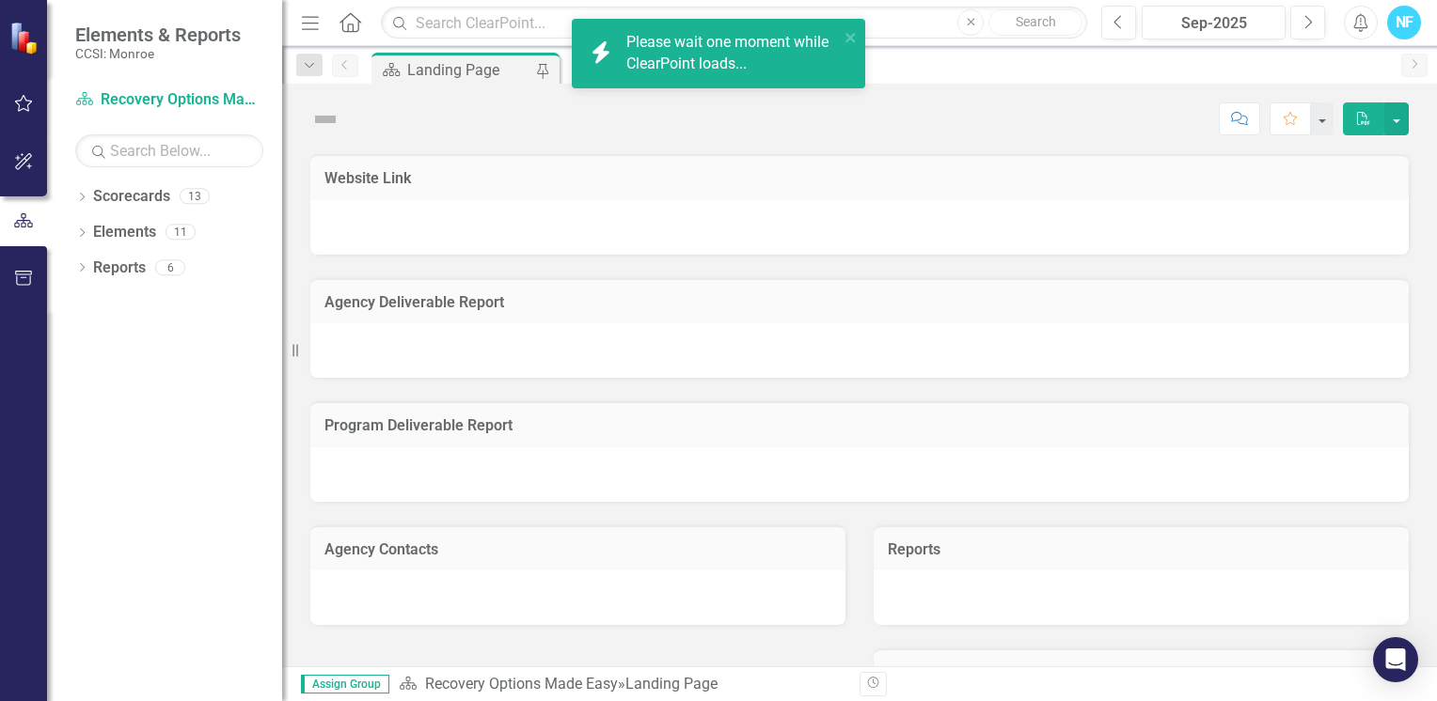 This screenshot has height=701, width=1437. Describe the element at coordinates (859, 179) in the screenshot. I see `h3: Website Link` at that location.